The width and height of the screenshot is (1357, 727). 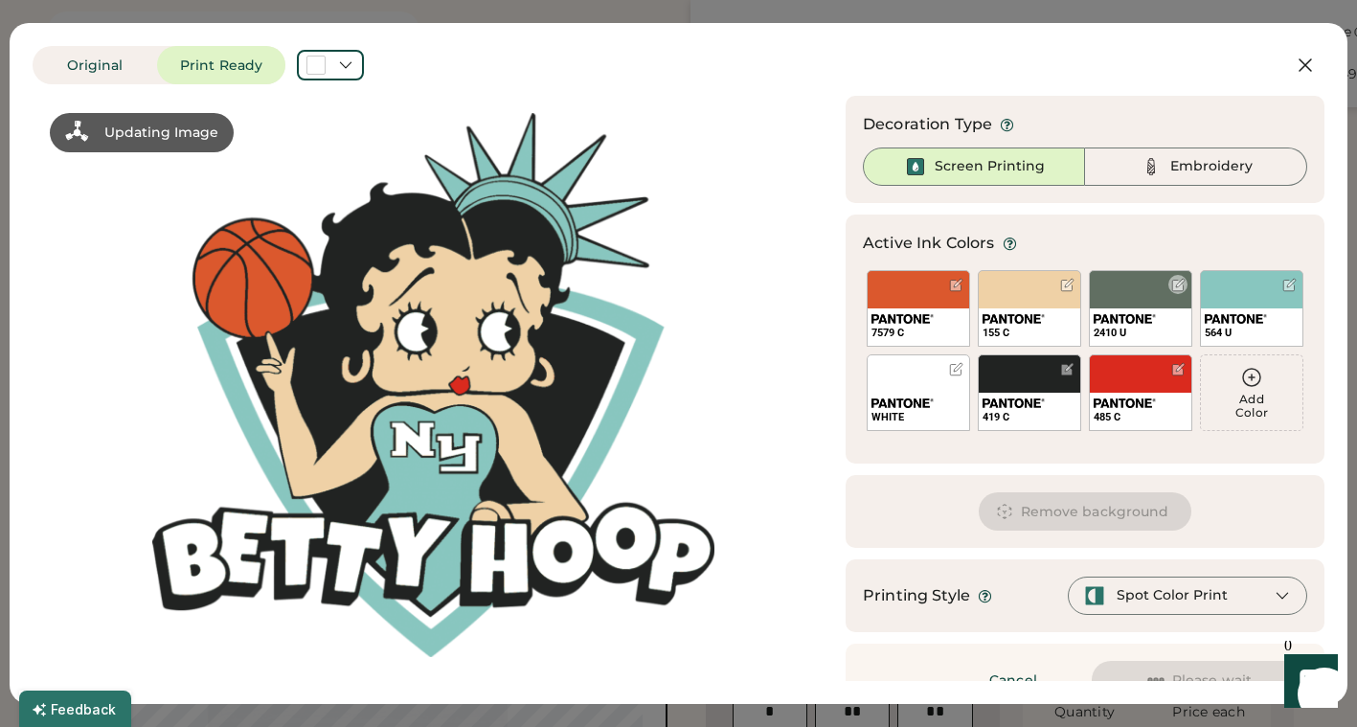 I want to click on div: 419 C, so click(x=1030, y=417).